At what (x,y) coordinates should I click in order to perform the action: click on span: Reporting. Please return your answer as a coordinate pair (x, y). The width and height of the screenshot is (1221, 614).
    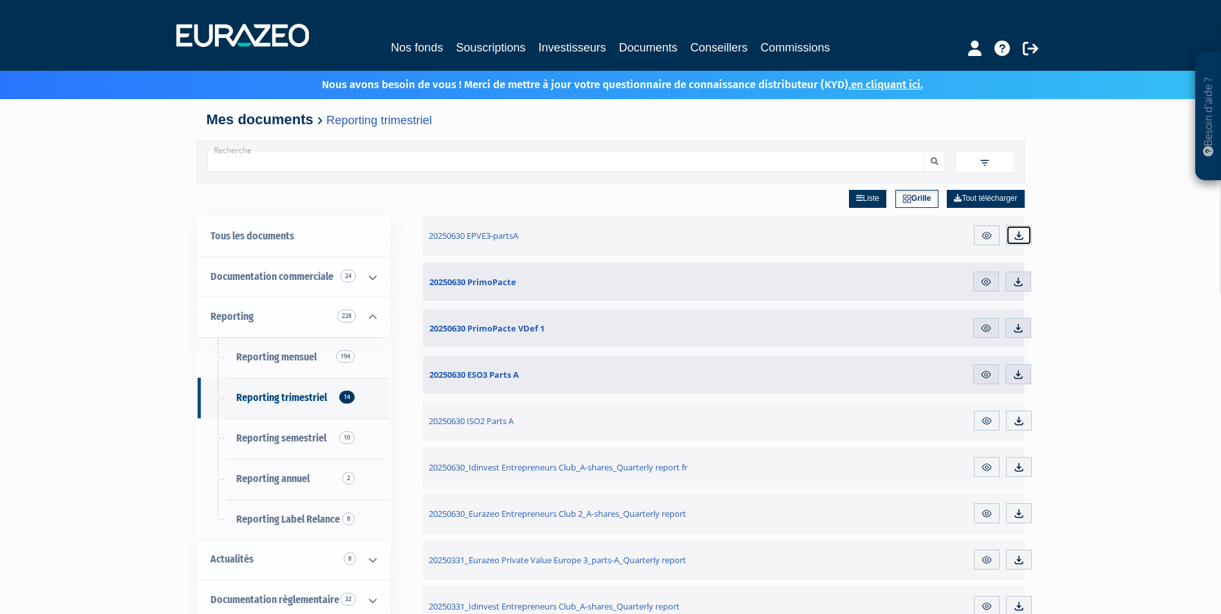
    Looking at the image, I should click on (232, 316).